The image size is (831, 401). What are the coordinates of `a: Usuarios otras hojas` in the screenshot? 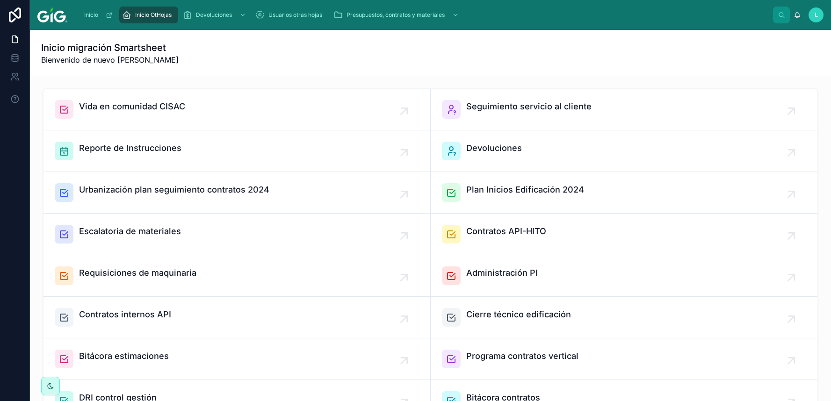 It's located at (290, 15).